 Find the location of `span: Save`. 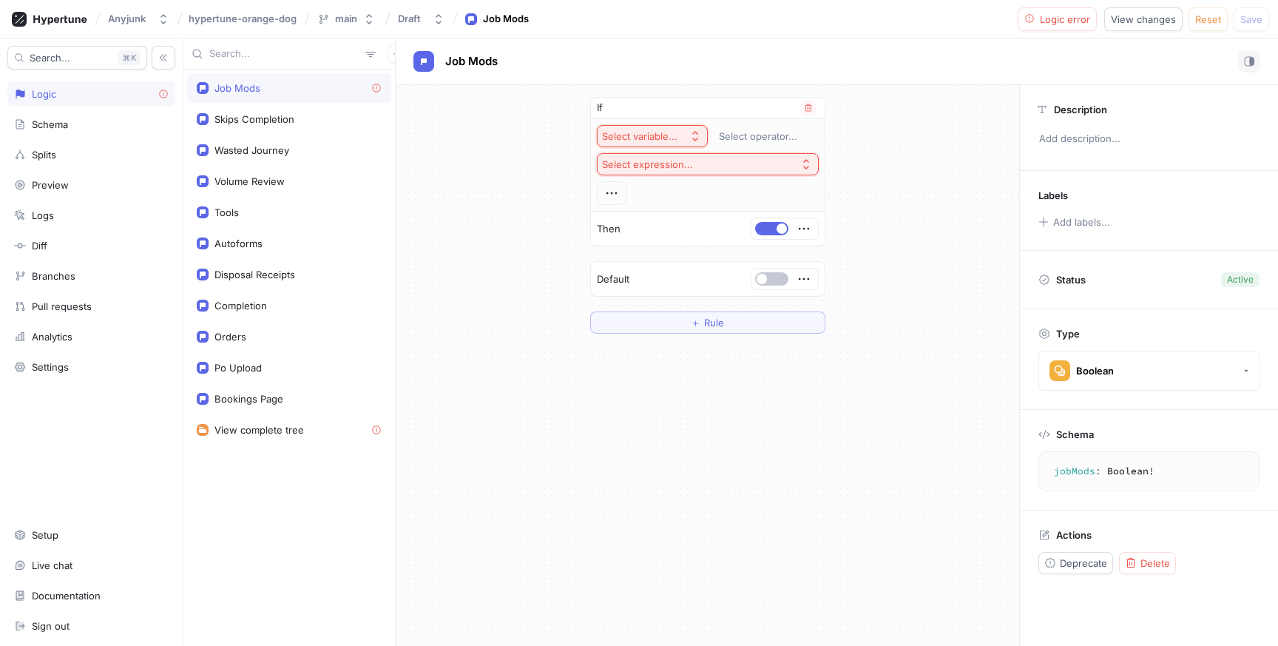

span: Save is located at coordinates (1252, 19).